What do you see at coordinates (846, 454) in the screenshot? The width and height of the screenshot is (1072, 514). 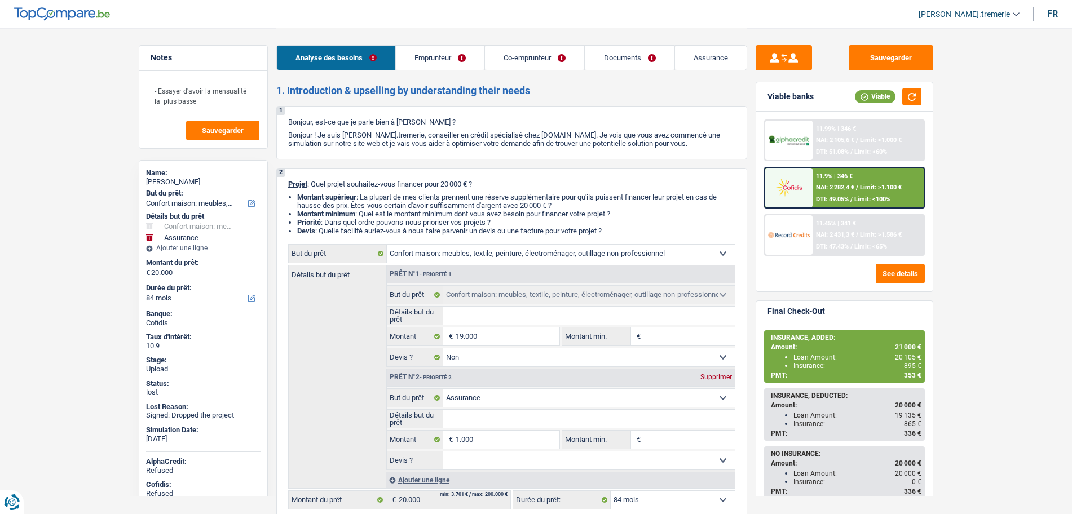 I see `div: NO INSURANCE:` at bounding box center [846, 454].